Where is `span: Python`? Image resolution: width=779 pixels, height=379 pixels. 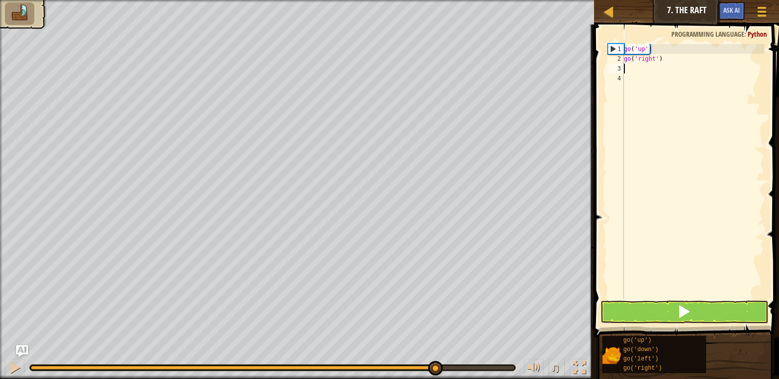 span: Python is located at coordinates (757, 34).